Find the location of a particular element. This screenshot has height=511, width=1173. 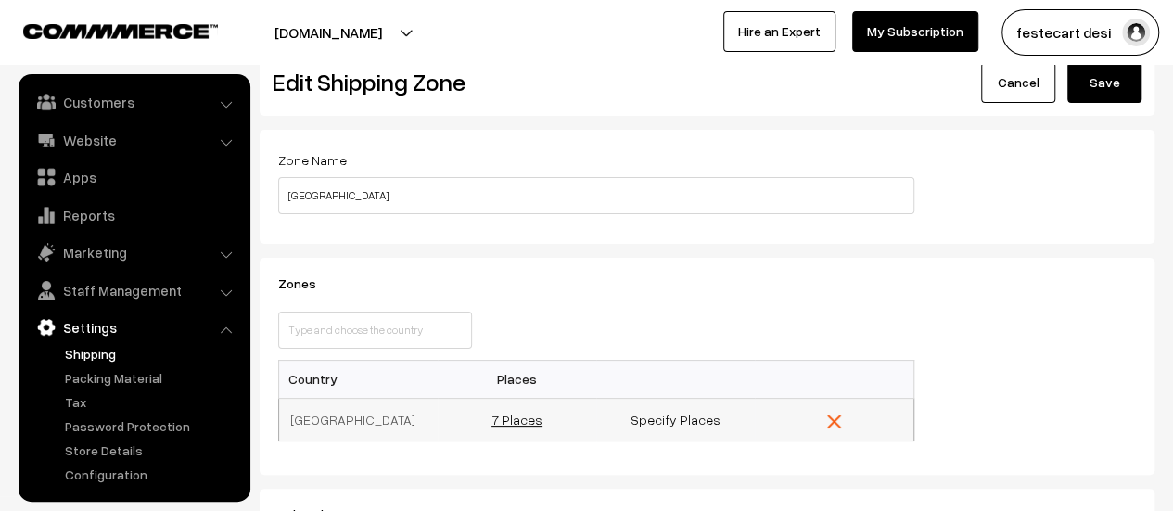

a: Customers is located at coordinates (134, 102).